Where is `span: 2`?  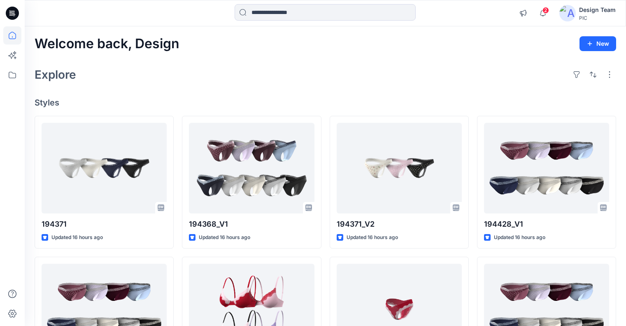
span: 2 is located at coordinates (546, 10).